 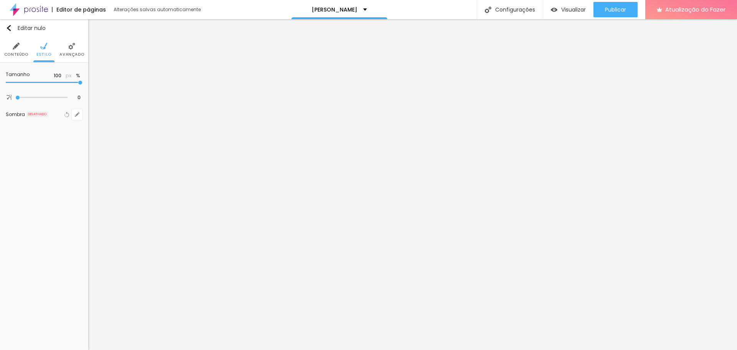 What do you see at coordinates (81, 10) in the screenshot?
I see `font: Editor de páginas` at bounding box center [81, 10].